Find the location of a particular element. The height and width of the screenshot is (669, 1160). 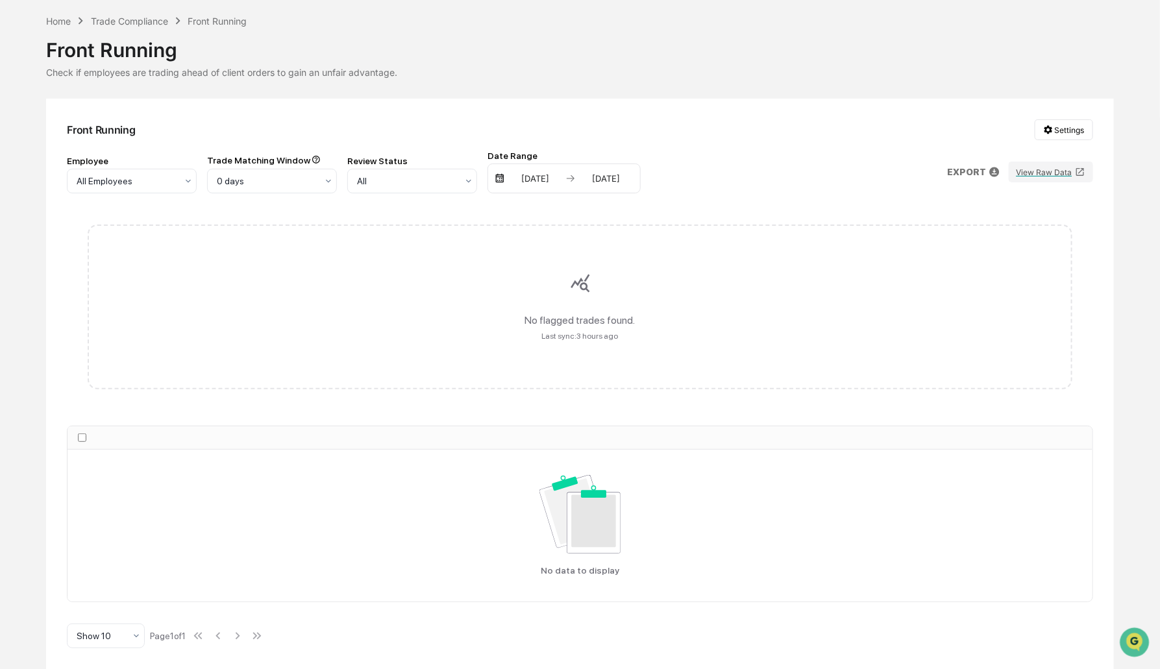

img: 1746055101610-c473b297-6a78-478c-a979-82029cc54cd1 is located at coordinates (25, 110).